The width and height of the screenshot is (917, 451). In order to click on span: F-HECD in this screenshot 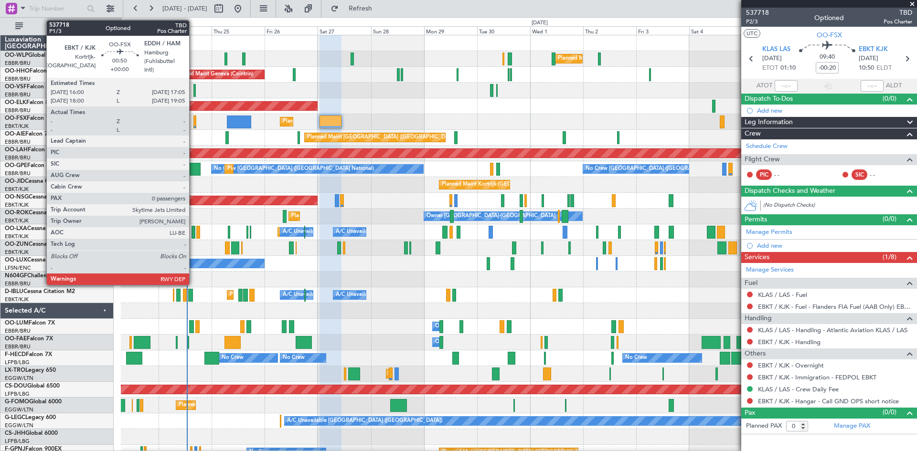, I will do `click(15, 355)`.